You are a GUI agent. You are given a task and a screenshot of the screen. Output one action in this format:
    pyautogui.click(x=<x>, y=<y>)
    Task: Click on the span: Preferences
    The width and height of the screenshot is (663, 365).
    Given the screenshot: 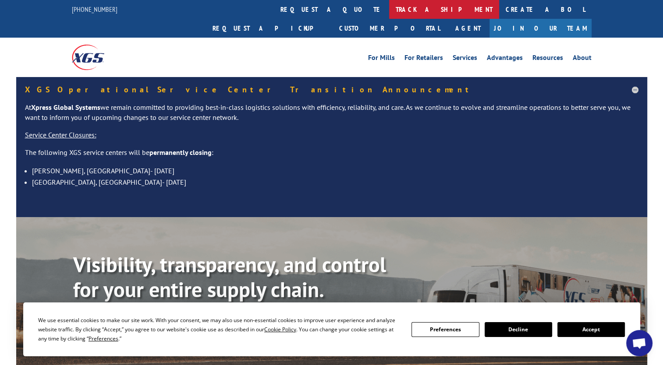 What is the action you would take?
    pyautogui.click(x=103, y=339)
    